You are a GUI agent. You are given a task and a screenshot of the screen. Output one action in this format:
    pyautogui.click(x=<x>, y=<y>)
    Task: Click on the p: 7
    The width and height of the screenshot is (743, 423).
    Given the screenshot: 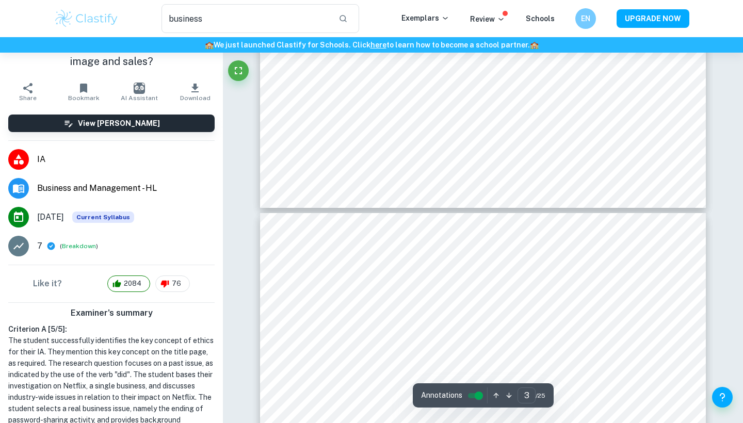 What is the action you would take?
    pyautogui.click(x=40, y=246)
    